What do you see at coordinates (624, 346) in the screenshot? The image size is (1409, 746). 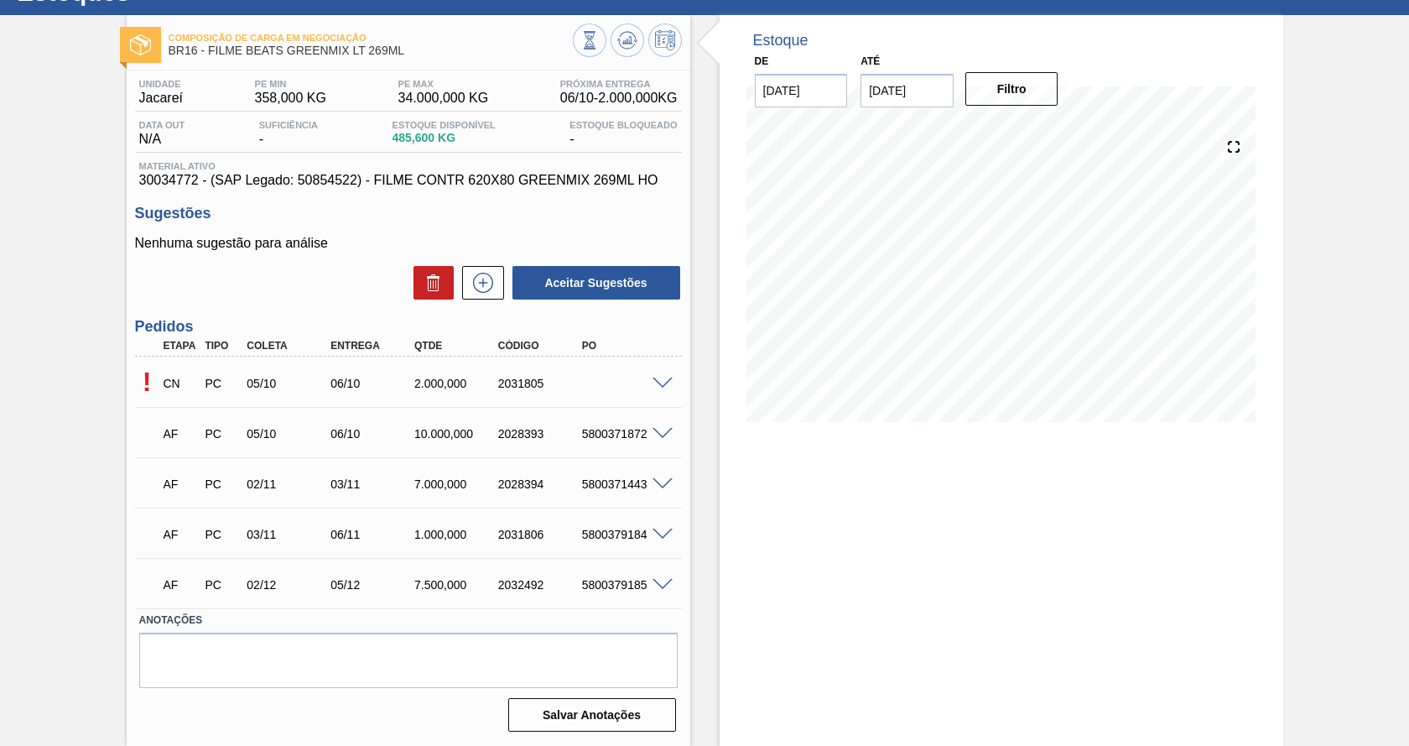 I see `div: PO` at bounding box center [624, 346].